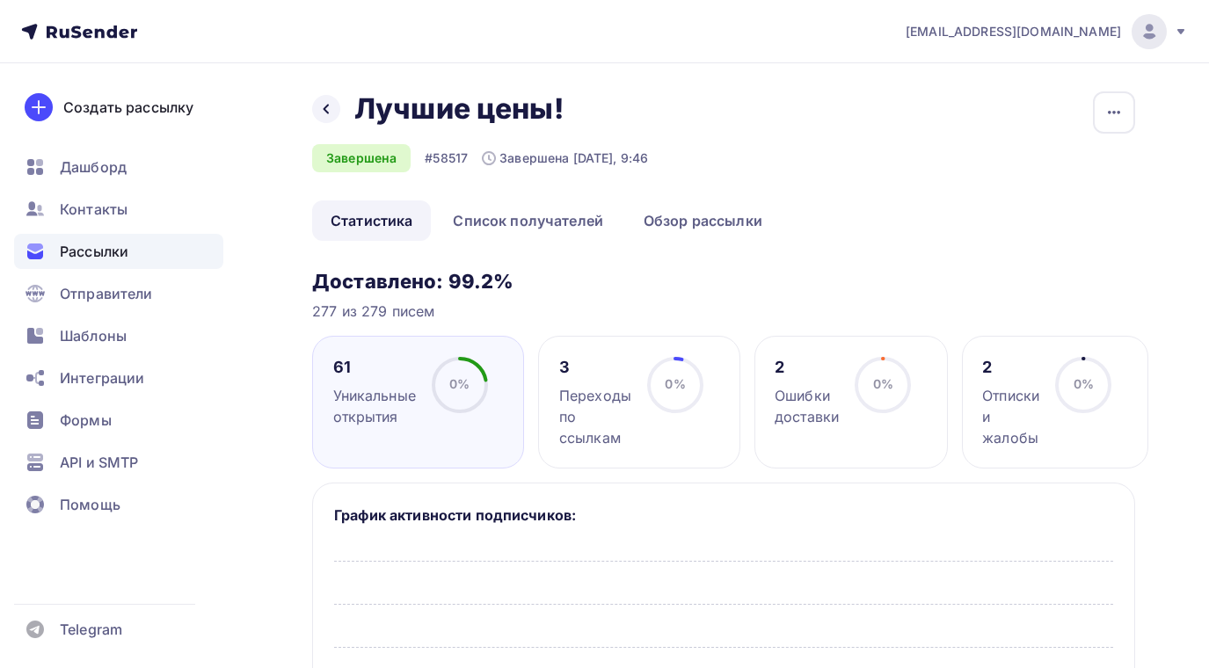 The width and height of the screenshot is (1209, 668). Describe the element at coordinates (91, 629) in the screenshot. I see `span: Telegram` at that location.